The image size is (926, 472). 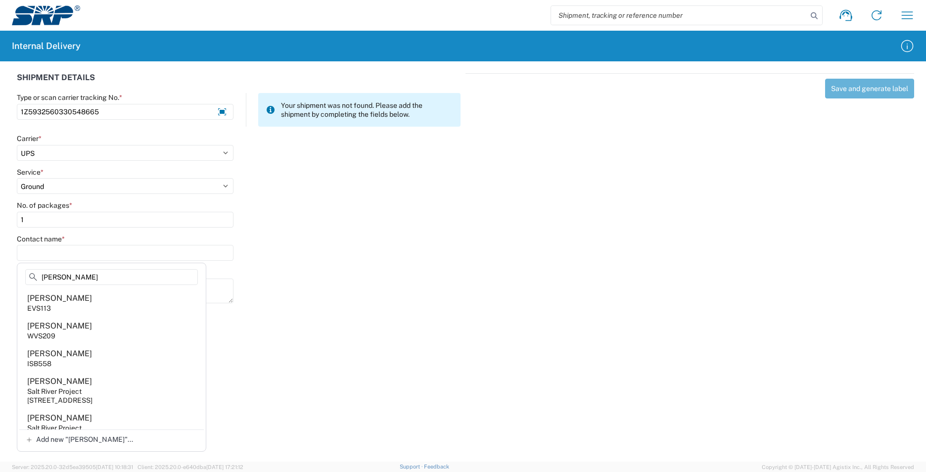 What do you see at coordinates (72, 467) in the screenshot?
I see `span: Server: 2025.20.0-32d5ea39505` at bounding box center [72, 467].